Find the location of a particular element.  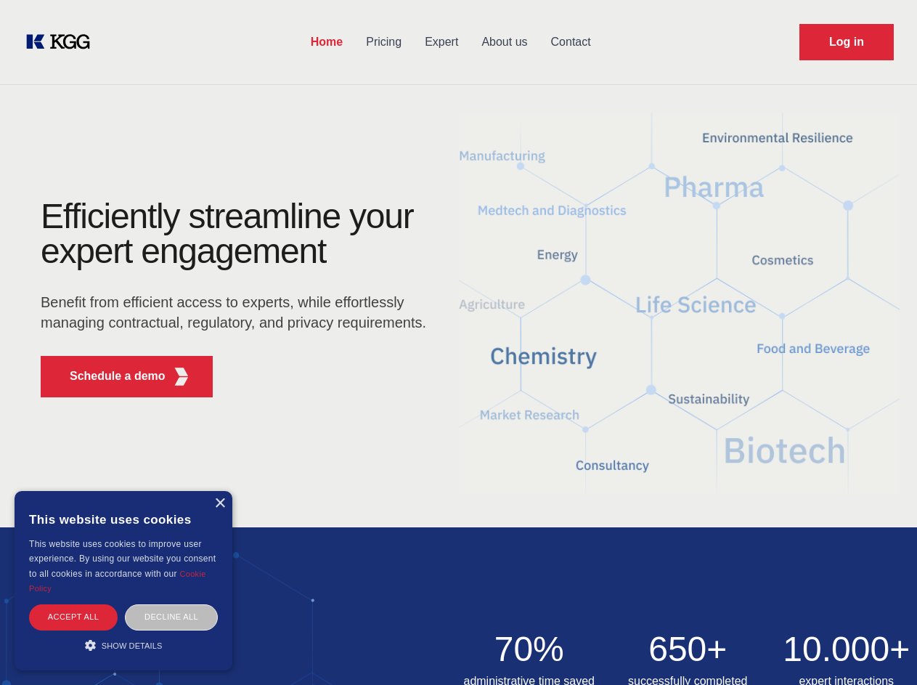

p: Schedule a demo is located at coordinates (118, 376).